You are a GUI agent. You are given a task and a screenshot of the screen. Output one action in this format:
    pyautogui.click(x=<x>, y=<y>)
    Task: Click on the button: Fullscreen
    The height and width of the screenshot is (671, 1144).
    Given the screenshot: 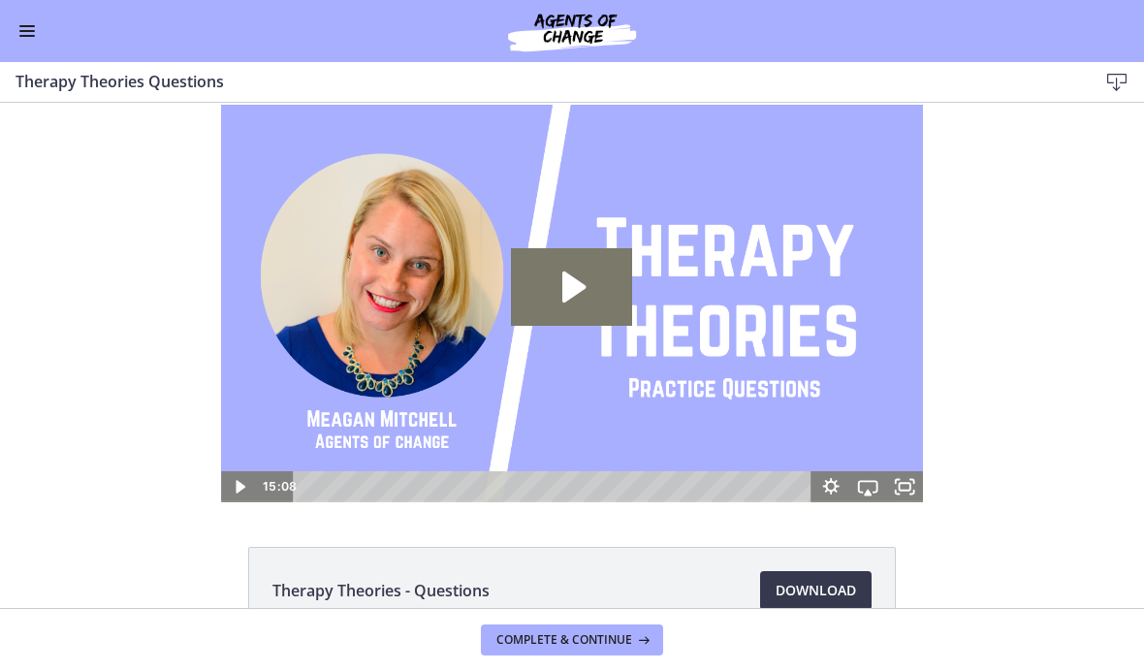 What is the action you would take?
    pyautogui.click(x=904, y=384)
    